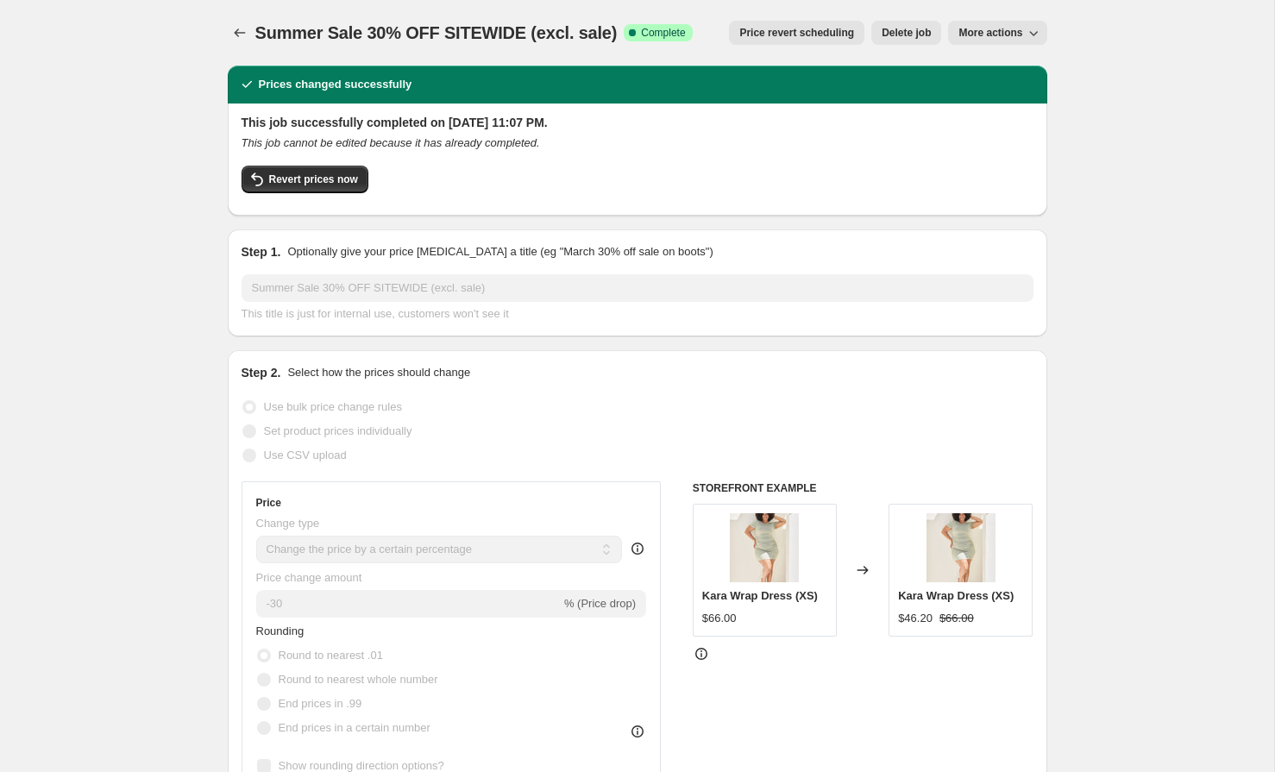 The width and height of the screenshot is (1275, 772). Describe the element at coordinates (358, 679) in the screenshot. I see `span: Round to nearest whole number` at that location.